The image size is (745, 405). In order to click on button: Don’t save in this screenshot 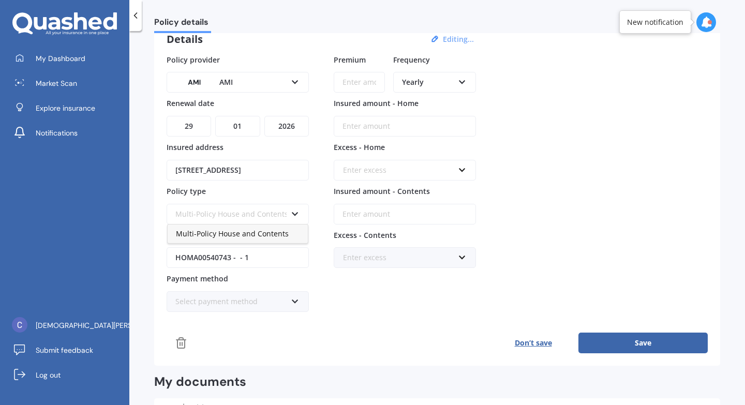, I will do `click(533, 343)`.